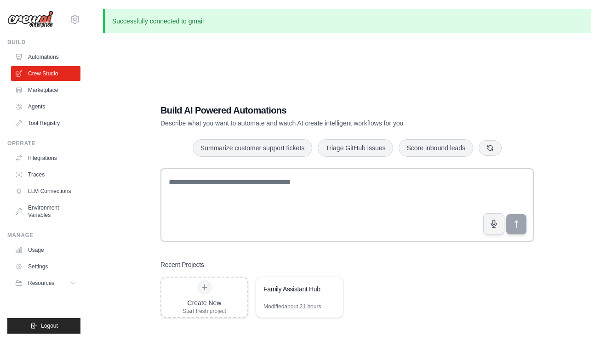 The height and width of the screenshot is (341, 606). I want to click on a: Traces, so click(46, 175).